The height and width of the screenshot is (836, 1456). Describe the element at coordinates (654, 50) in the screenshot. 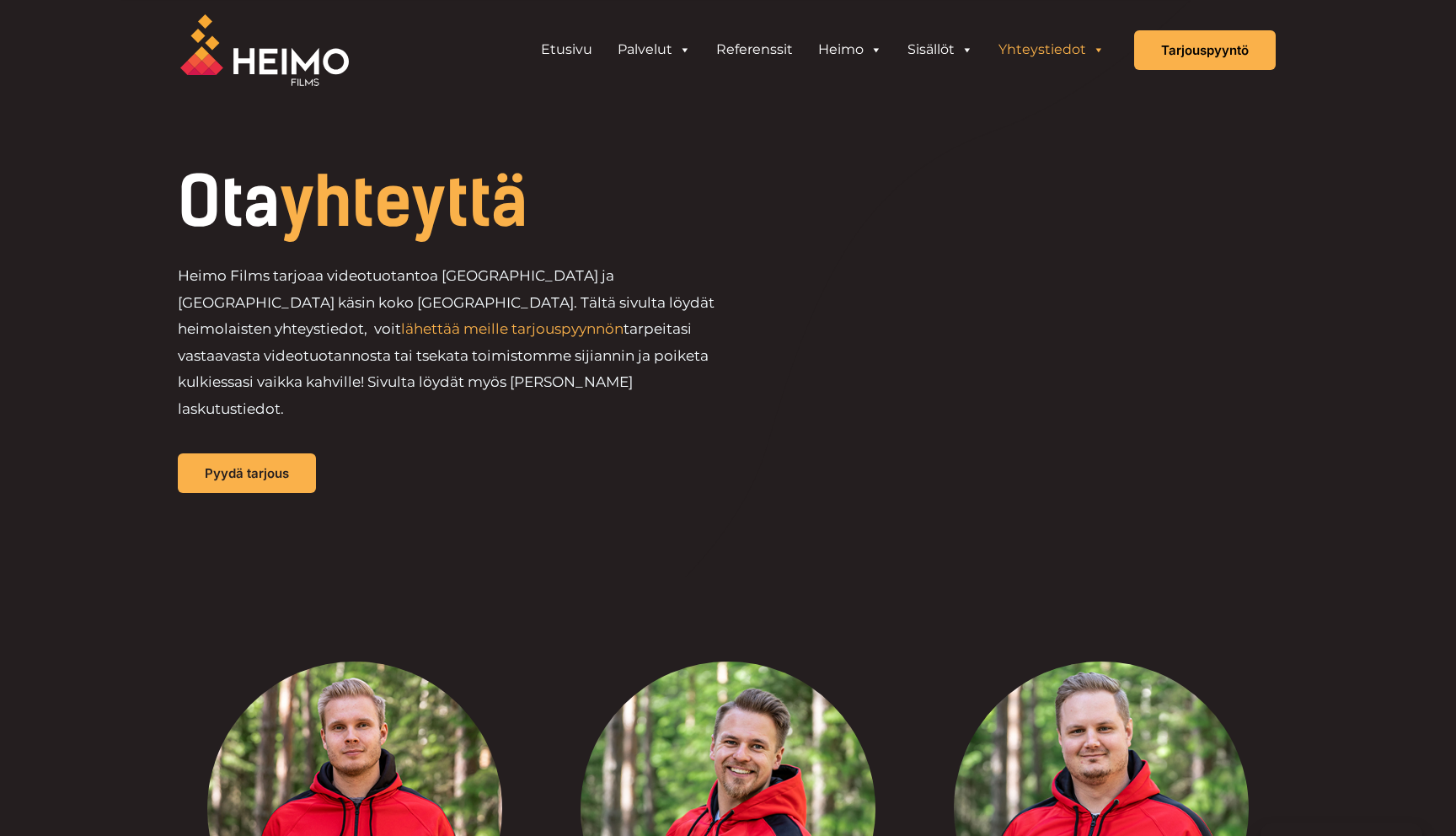

I see `a: Palvelut` at that location.